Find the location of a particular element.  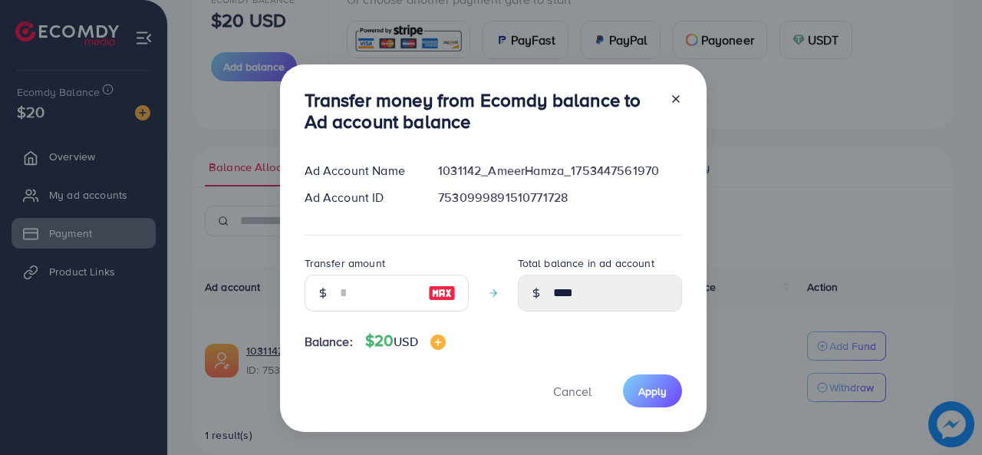

button: Apply is located at coordinates (652, 390).